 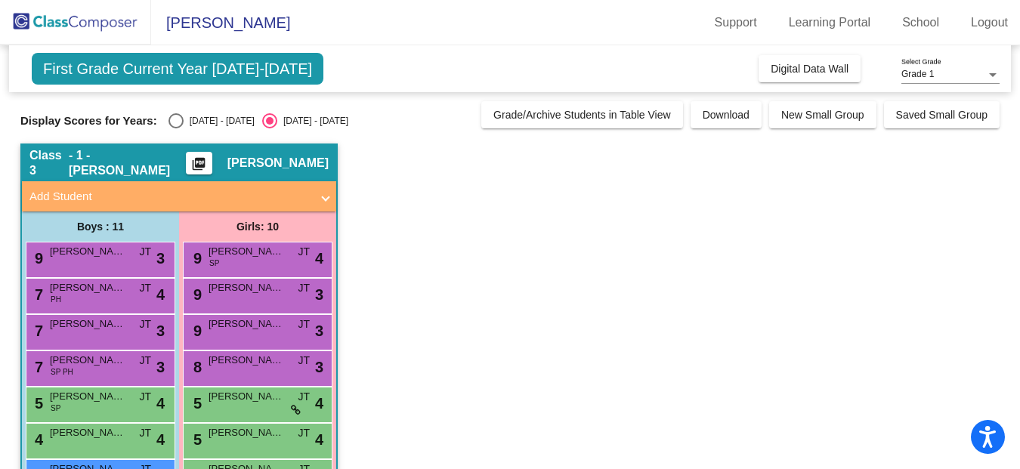 What do you see at coordinates (989, 23) in the screenshot?
I see `a: Logout` at bounding box center [989, 23].